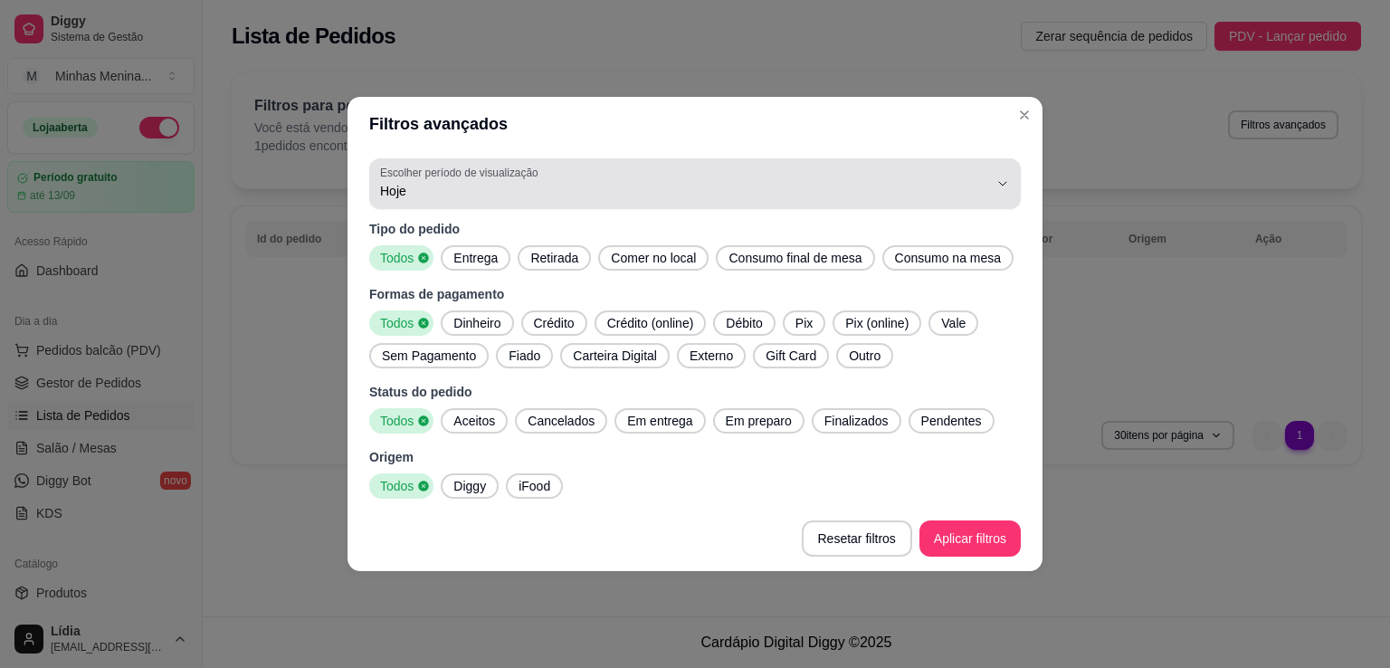  I want to click on button: Vale, so click(953, 323).